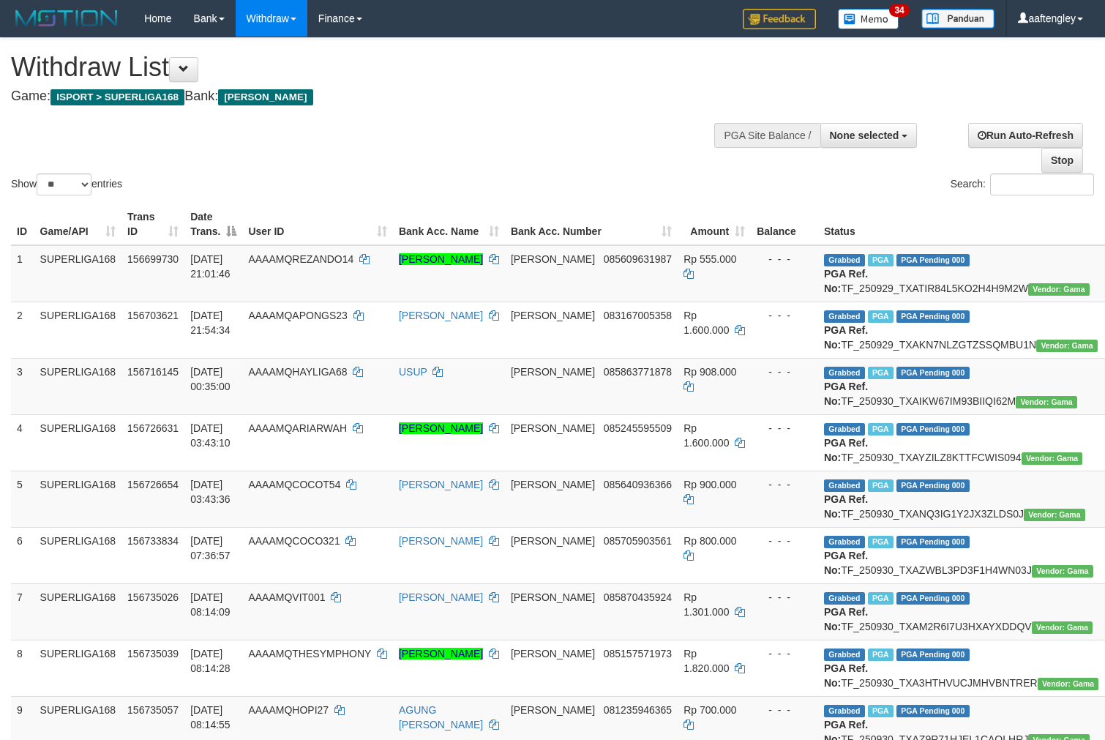  I want to click on td: 6, so click(23, 555).